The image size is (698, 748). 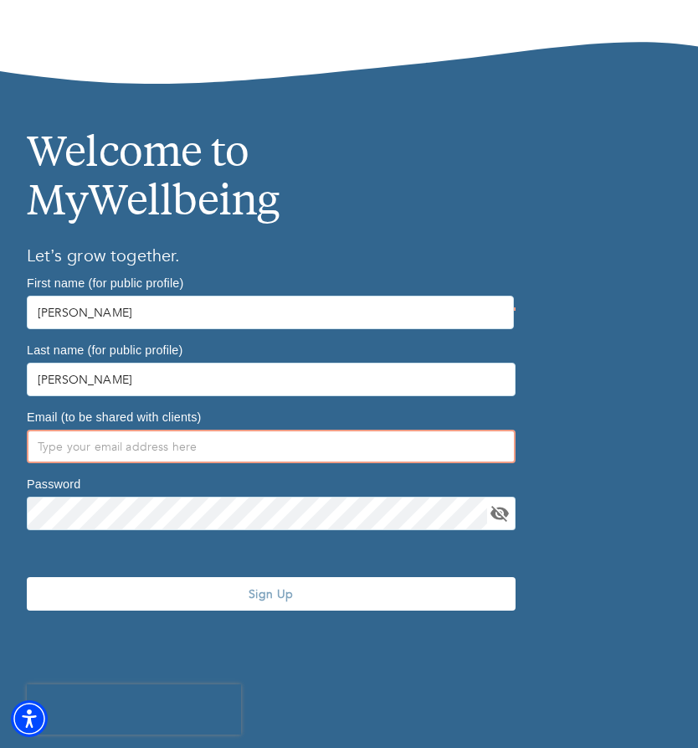 I want to click on label: Password, so click(x=54, y=484).